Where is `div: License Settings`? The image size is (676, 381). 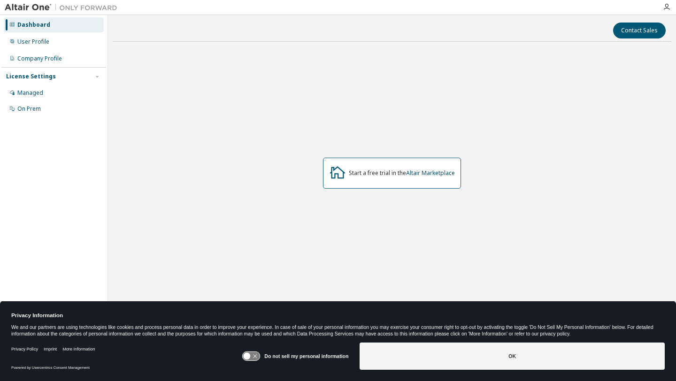
div: License Settings is located at coordinates (31, 77).